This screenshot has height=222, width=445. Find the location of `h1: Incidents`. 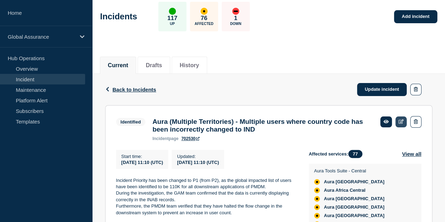

h1: Incidents is located at coordinates (118, 17).